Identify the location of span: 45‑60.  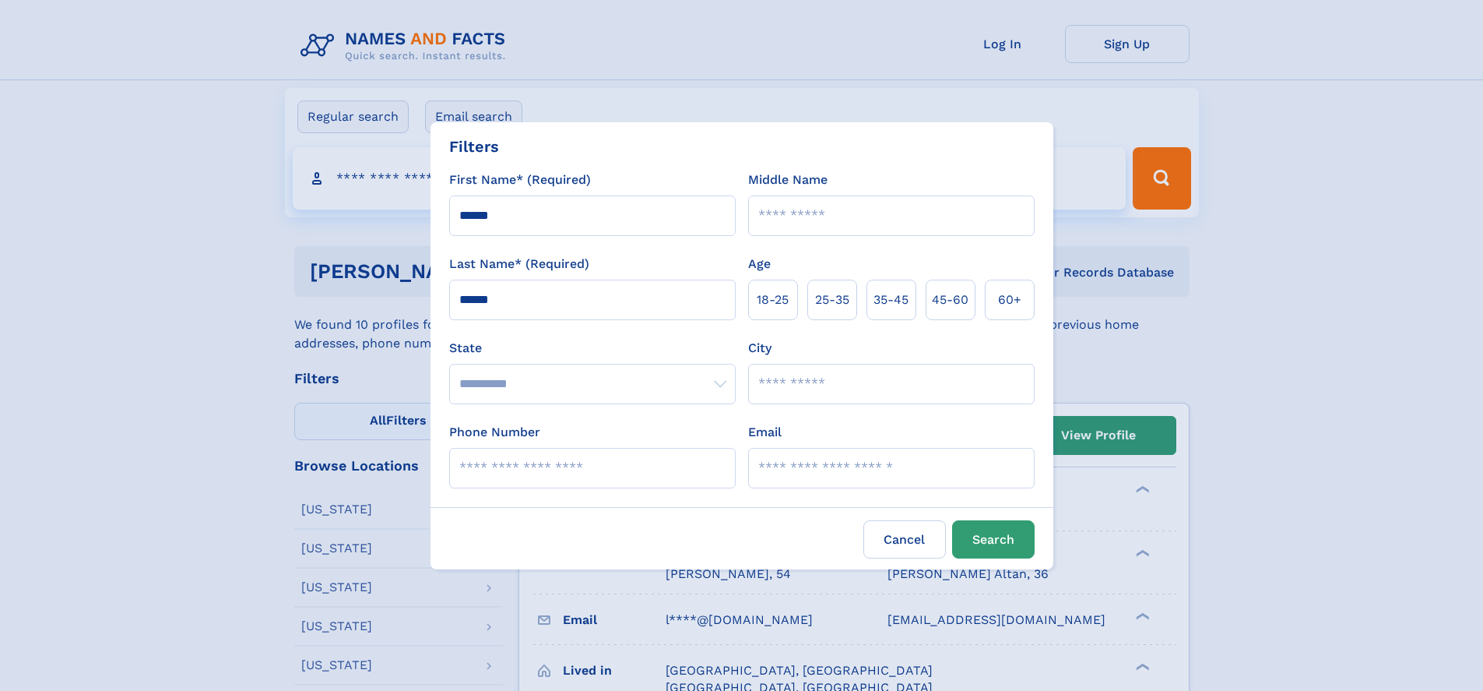
(950, 300).